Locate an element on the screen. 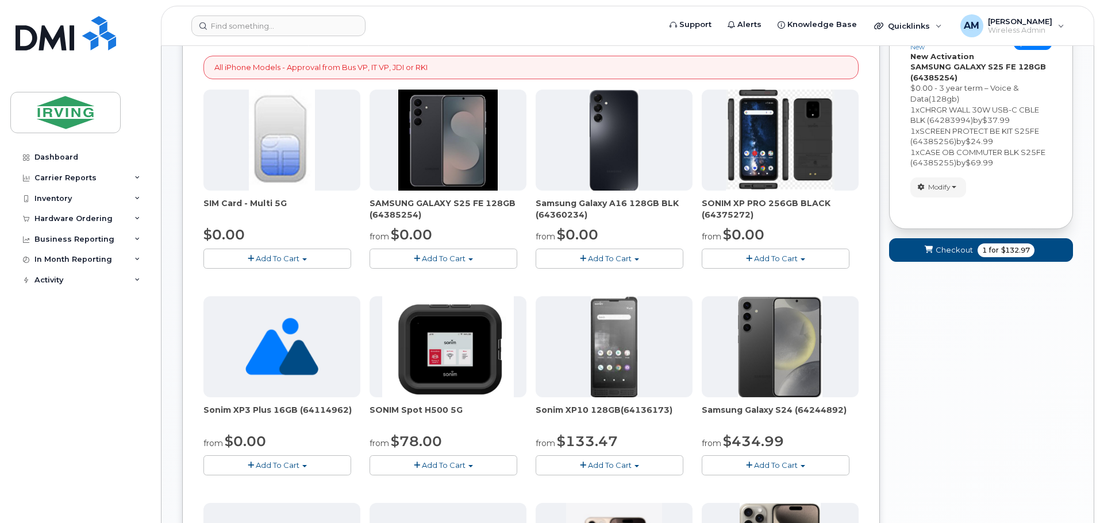 The height and width of the screenshot is (523, 1100). span: Sonim XP3 Plus 16GB (64114962) is located at coordinates (282, 416).